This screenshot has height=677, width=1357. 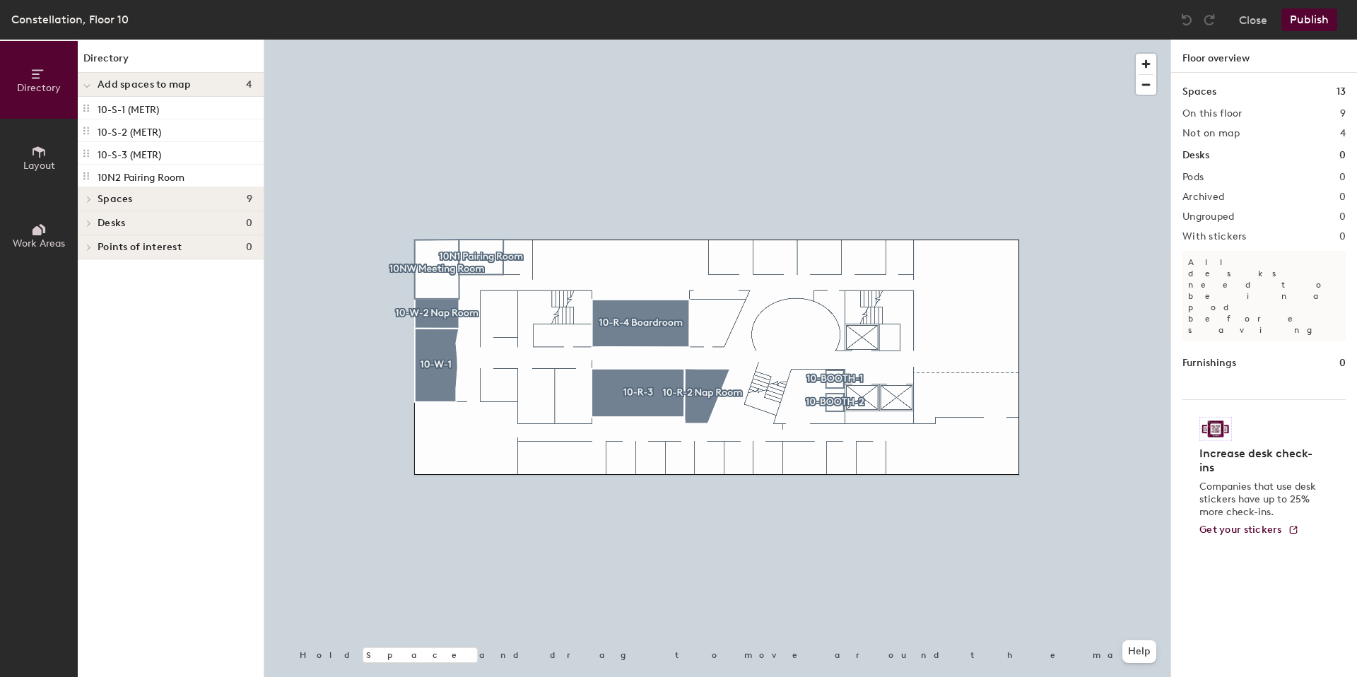 What do you see at coordinates (139, 247) in the screenshot?
I see `span: Points of interest` at bounding box center [139, 247].